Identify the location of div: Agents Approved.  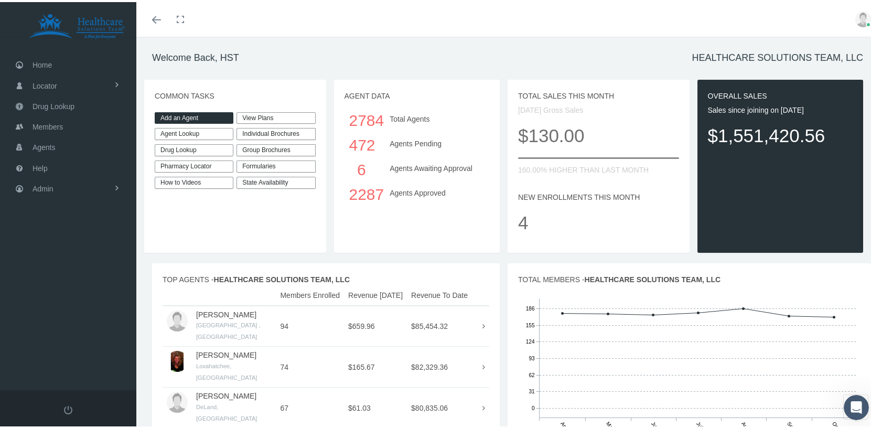
(434, 192).